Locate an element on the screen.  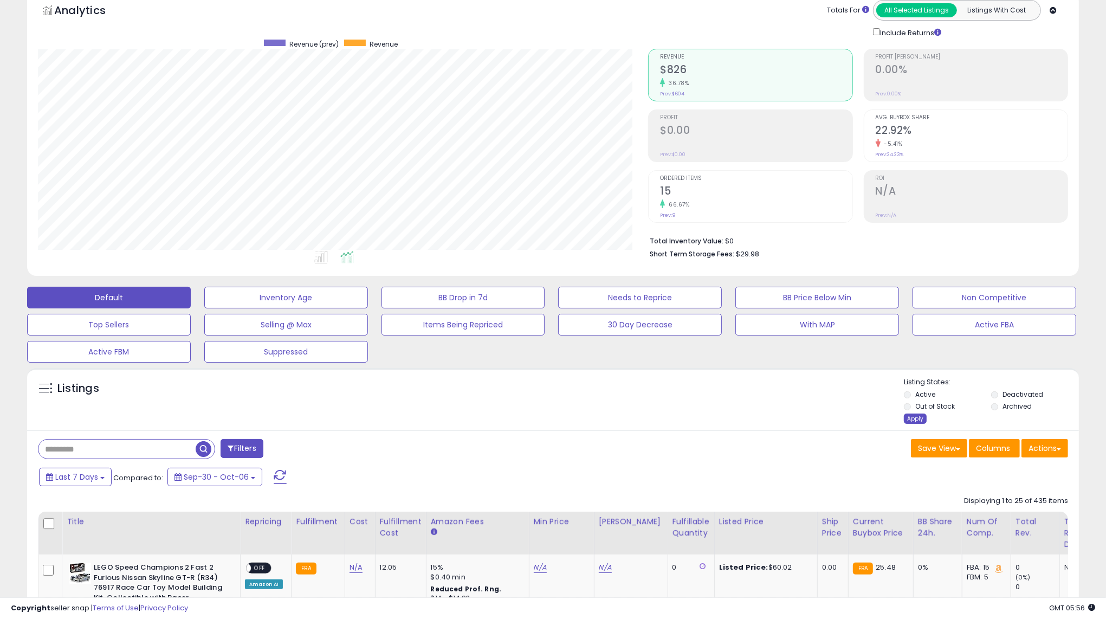
small: -5.41% is located at coordinates (891, 144).